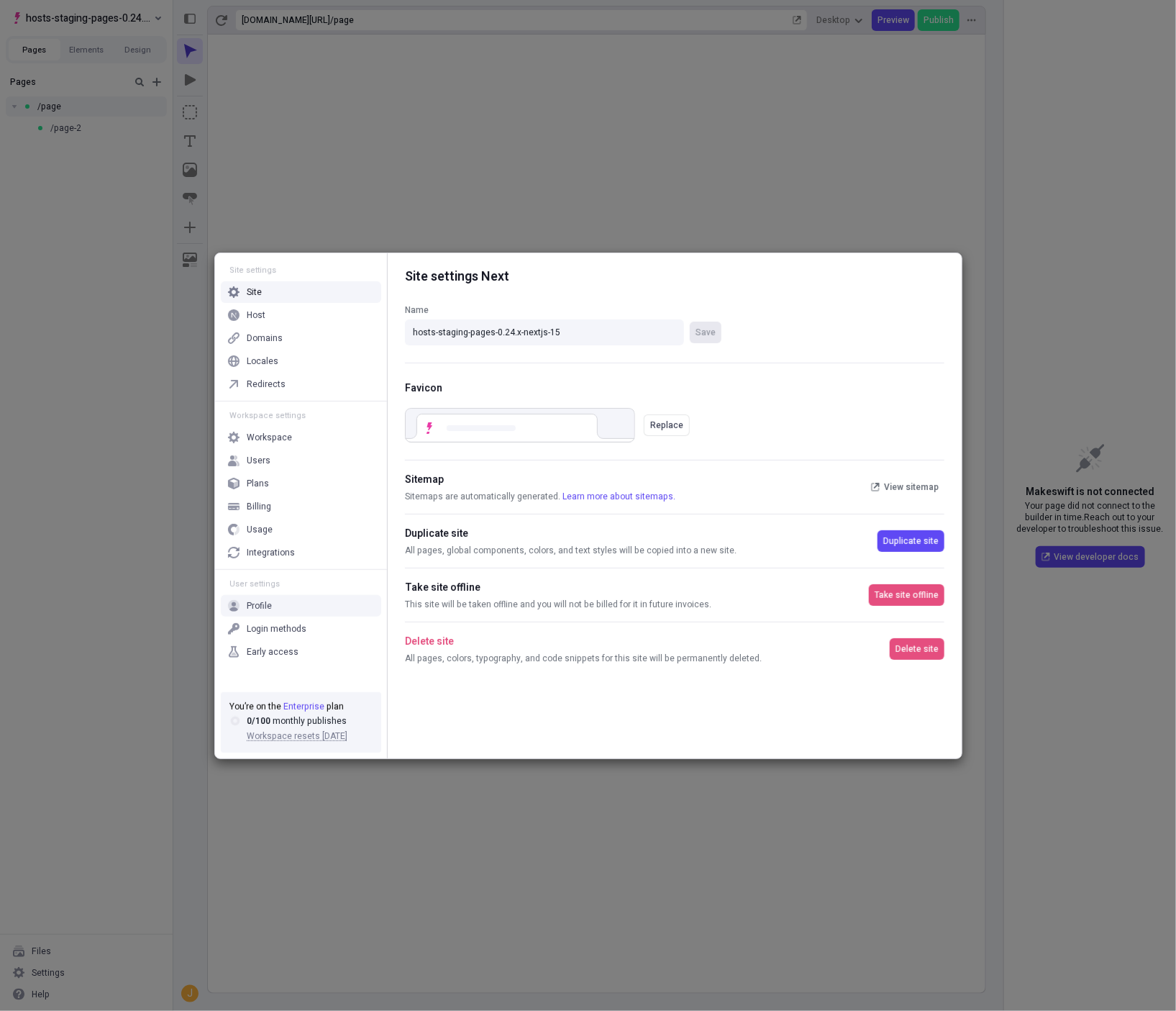 The width and height of the screenshot is (1176, 1011). Describe the element at coordinates (564, 310) in the screenshot. I see `div: Name` at that location.